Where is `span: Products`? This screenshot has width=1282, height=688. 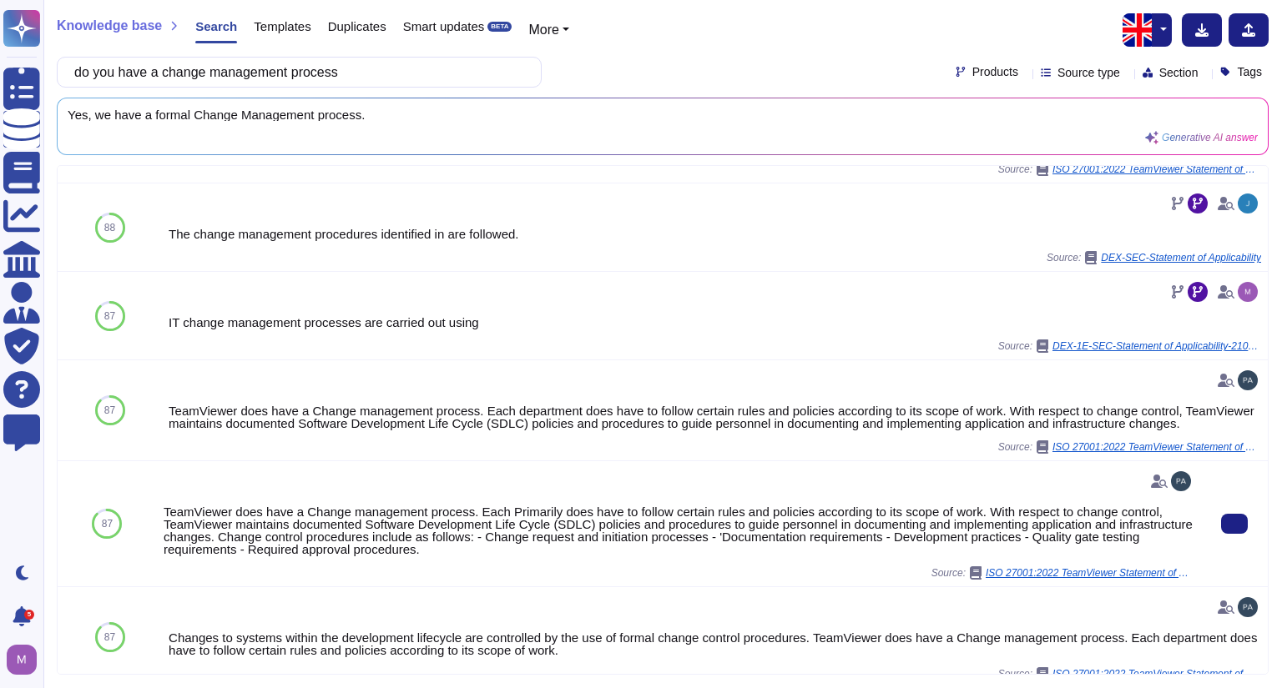 span: Products is located at coordinates (995, 72).